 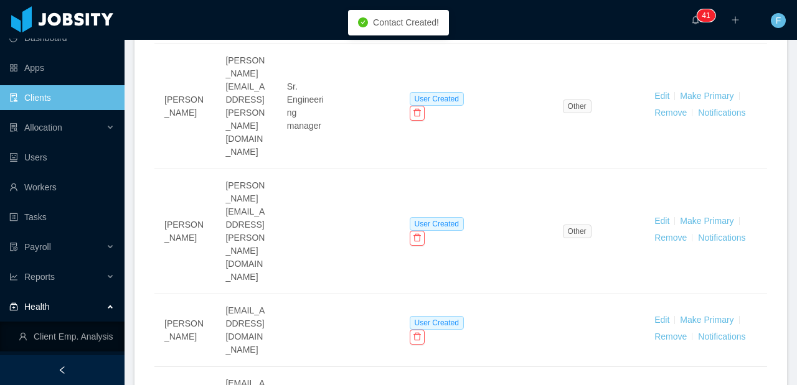 What do you see at coordinates (62, 98) in the screenshot?
I see `a: icon: auditClients` at bounding box center [62, 98].